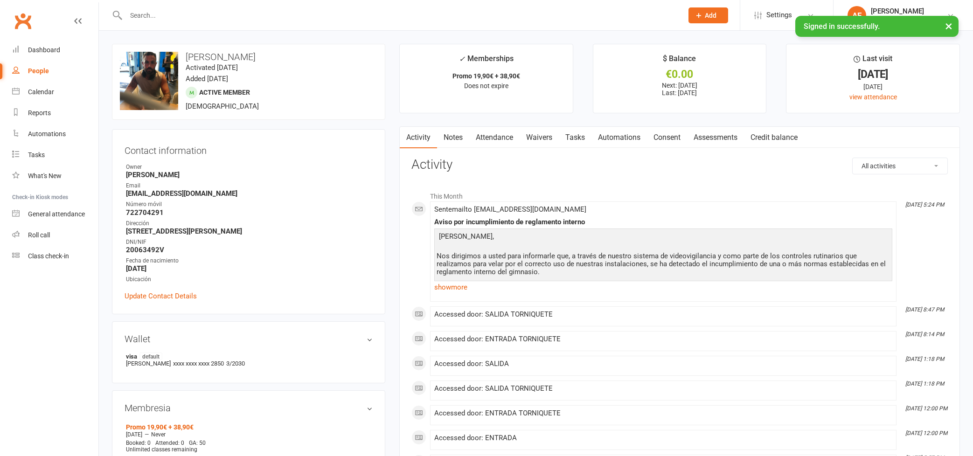 This screenshot has height=456, width=973. I want to click on div: DNI/NIF, so click(249, 242).